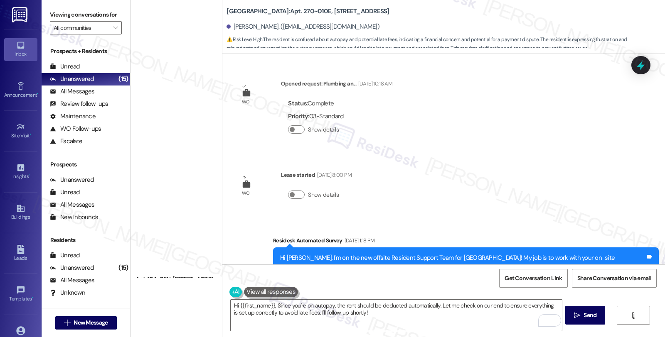 This screenshot has width=665, height=337. What do you see at coordinates (66, 141) in the screenshot?
I see `div: Escalate` at bounding box center [66, 141].